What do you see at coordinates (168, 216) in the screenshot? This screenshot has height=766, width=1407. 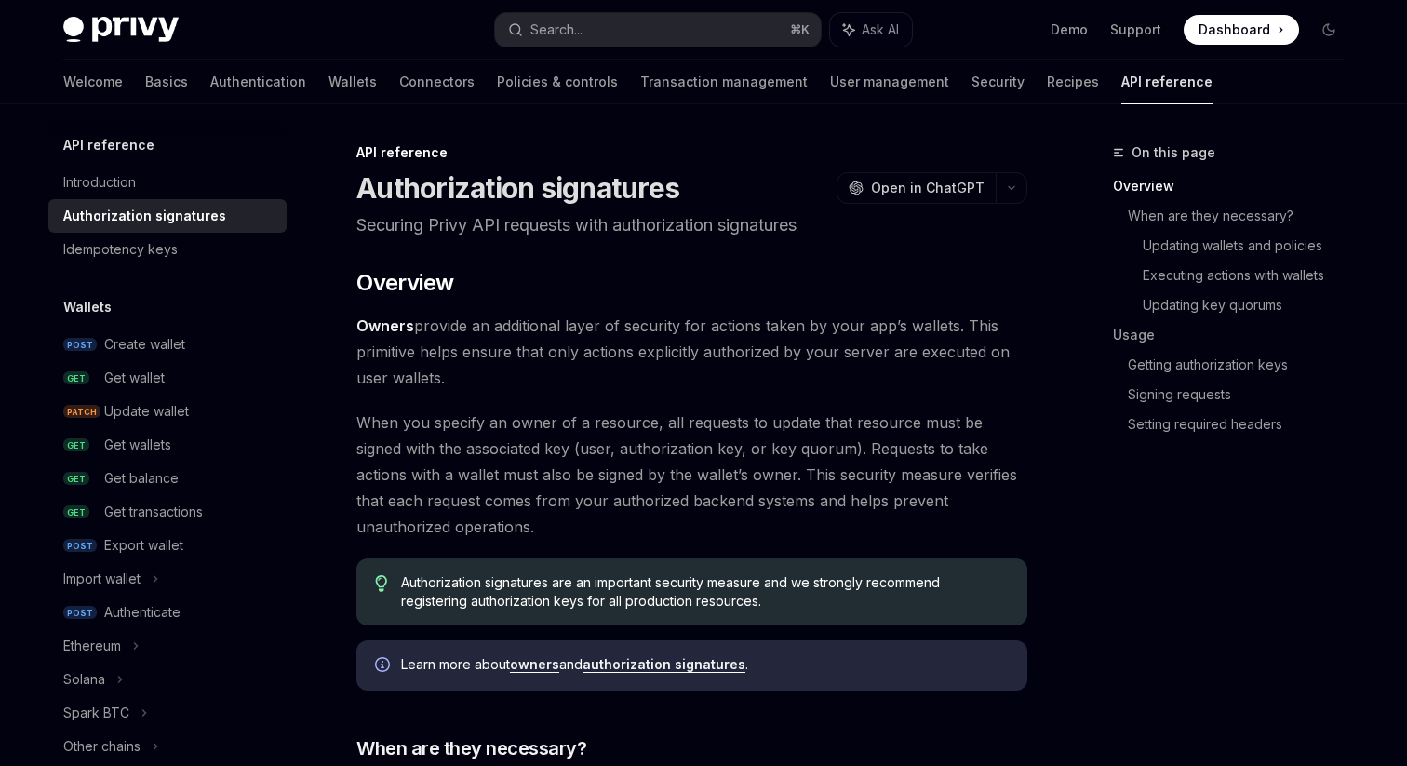 I see `a: Authorization signatures` at bounding box center [168, 216].